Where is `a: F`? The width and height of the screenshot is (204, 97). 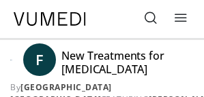 a: F is located at coordinates (40, 60).